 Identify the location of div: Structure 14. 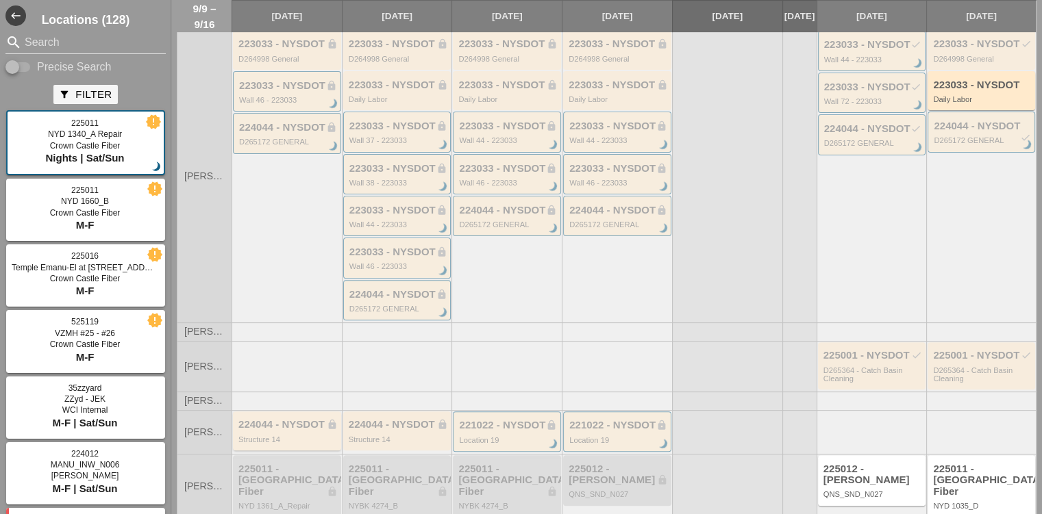
(398, 440).